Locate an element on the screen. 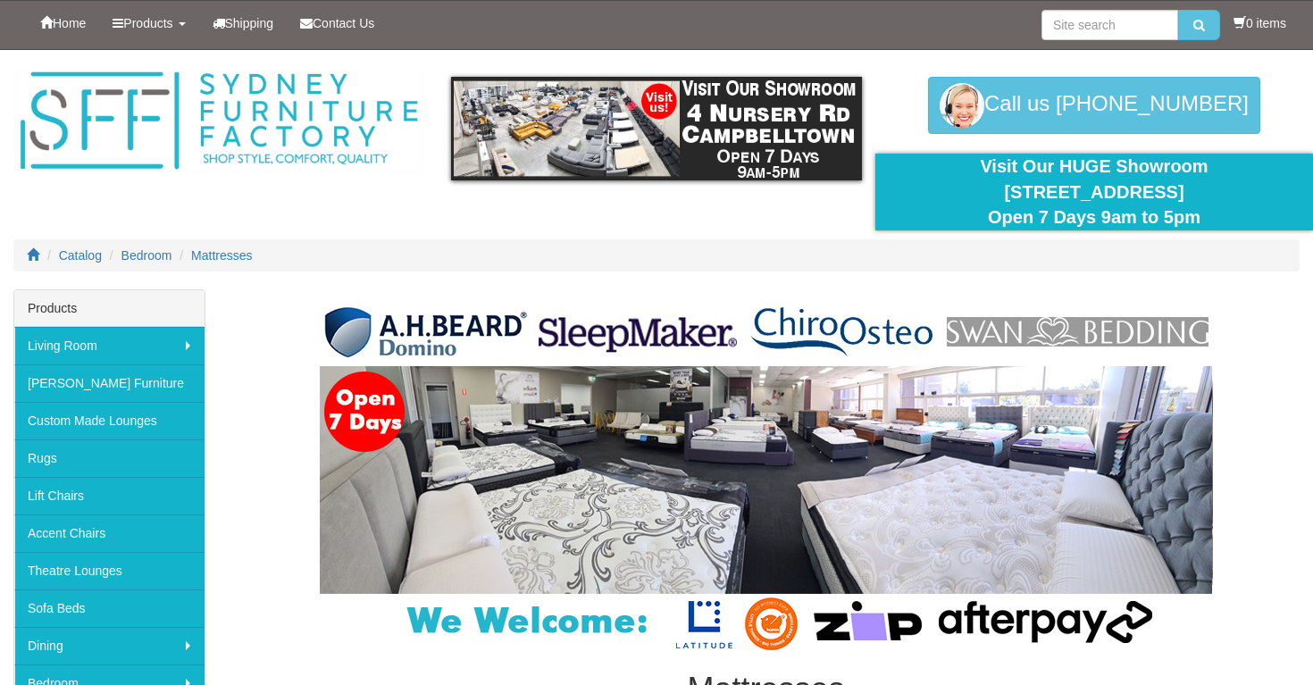 The width and height of the screenshot is (1313, 685). a: Theatre Lounges is located at coordinates (109, 571).